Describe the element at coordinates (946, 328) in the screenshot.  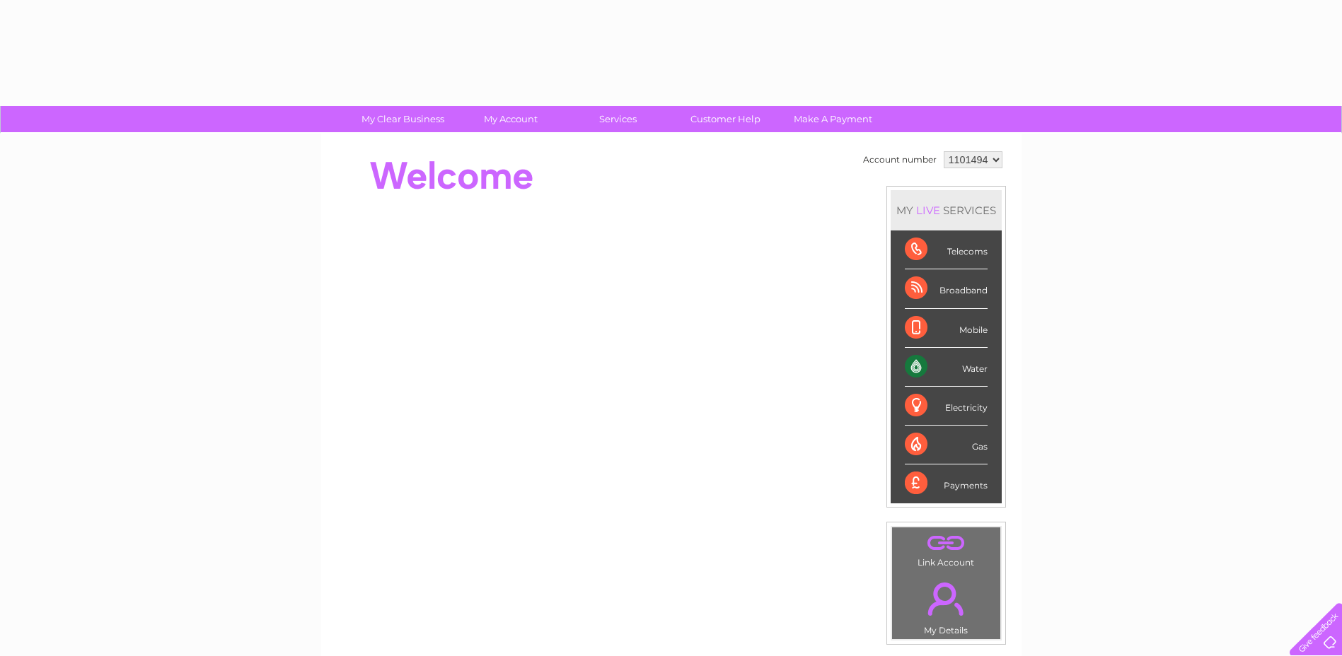
I see `div: Mobile` at that location.